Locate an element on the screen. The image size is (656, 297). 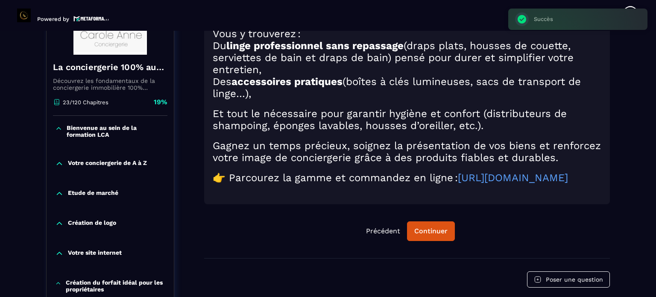
p: Découvrez les fondamentaux de la conciergerie immobilière 100% automatisée. Cette formation est c... is located at coordinates (110, 84).